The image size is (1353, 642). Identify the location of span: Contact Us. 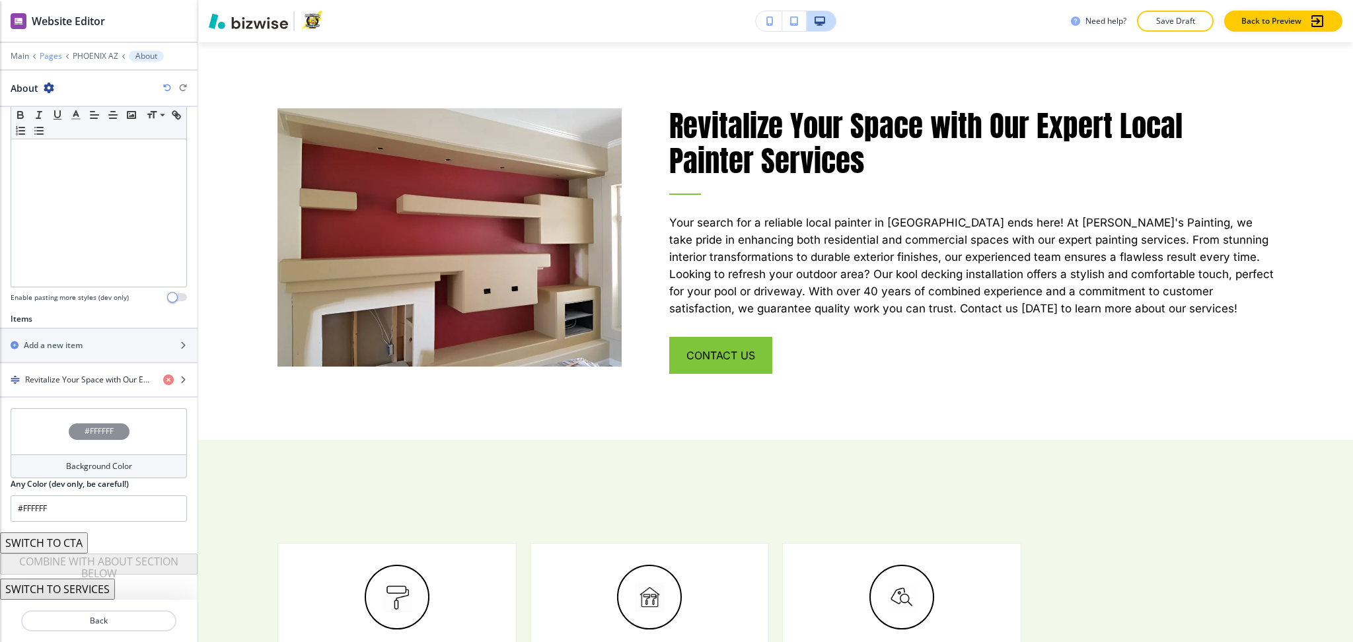
(721, 355).